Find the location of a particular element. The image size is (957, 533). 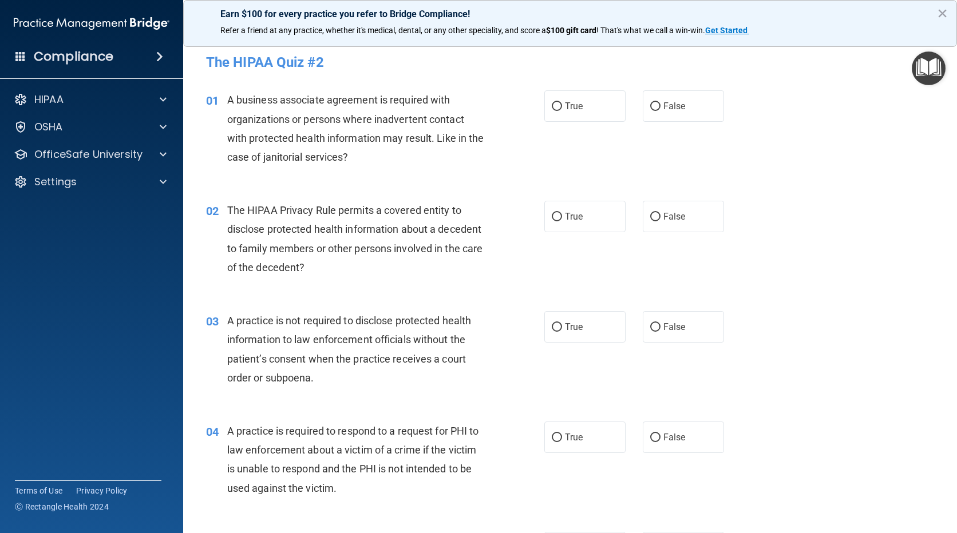

span: The HIPAA Privacy Rule permits a covered entity to disclose protected health information about a ... is located at coordinates (355, 239).